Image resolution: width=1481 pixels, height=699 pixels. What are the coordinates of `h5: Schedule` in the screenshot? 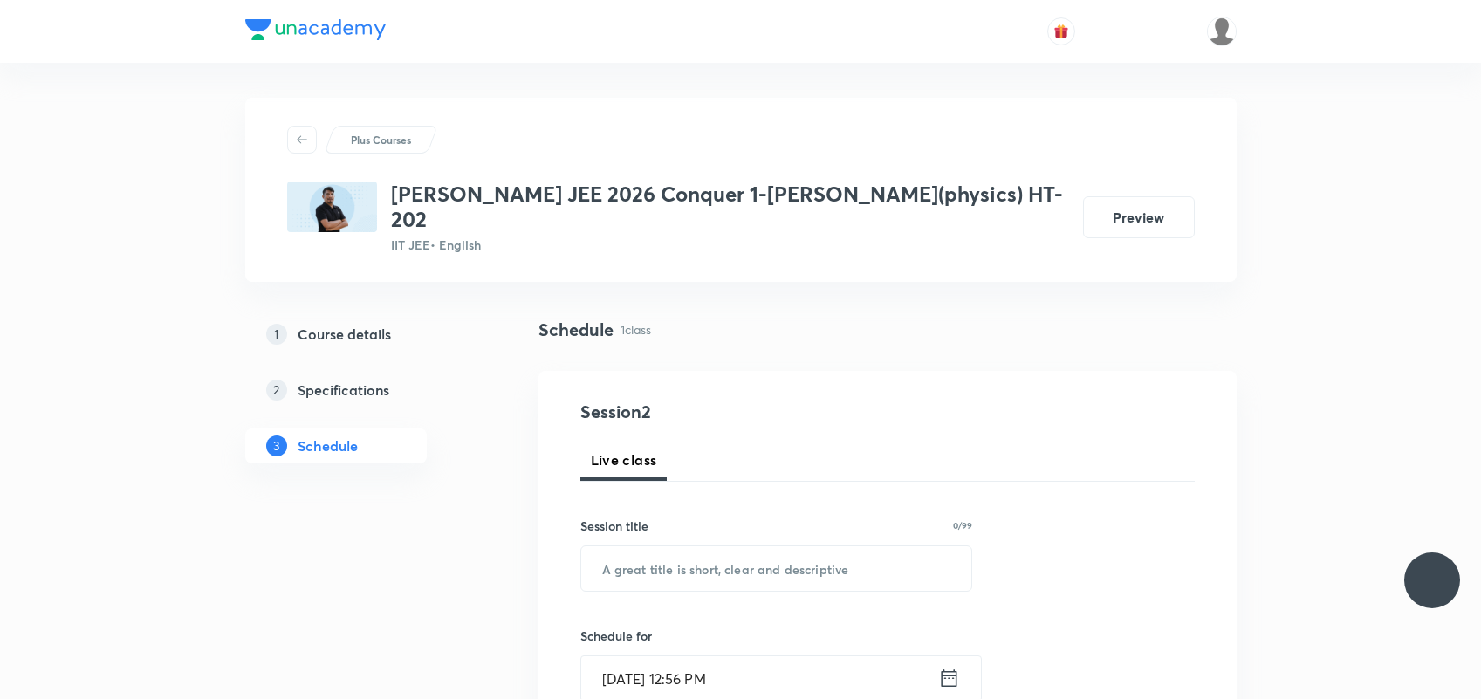 It's located at (327, 446).